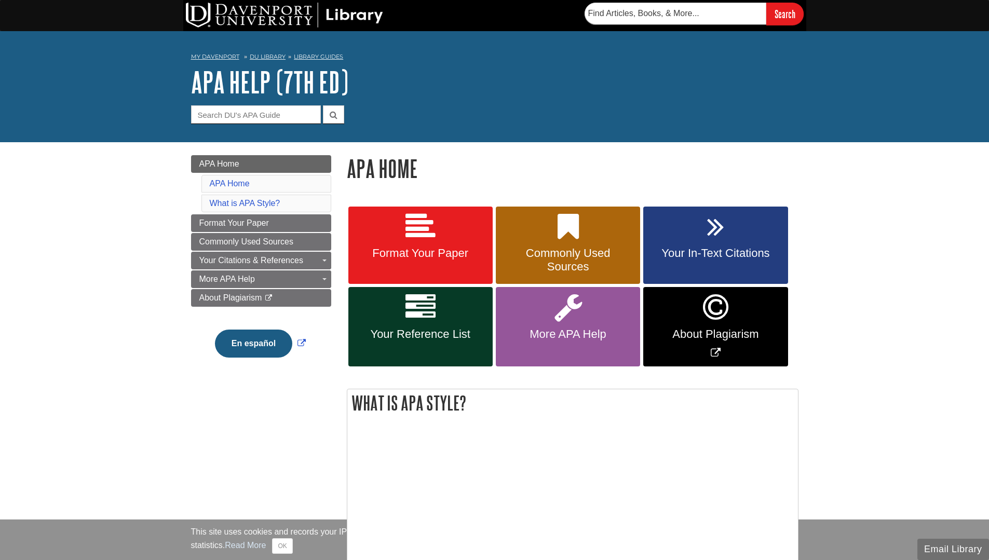  I want to click on div: Guide Page Menu, so click(261, 265).